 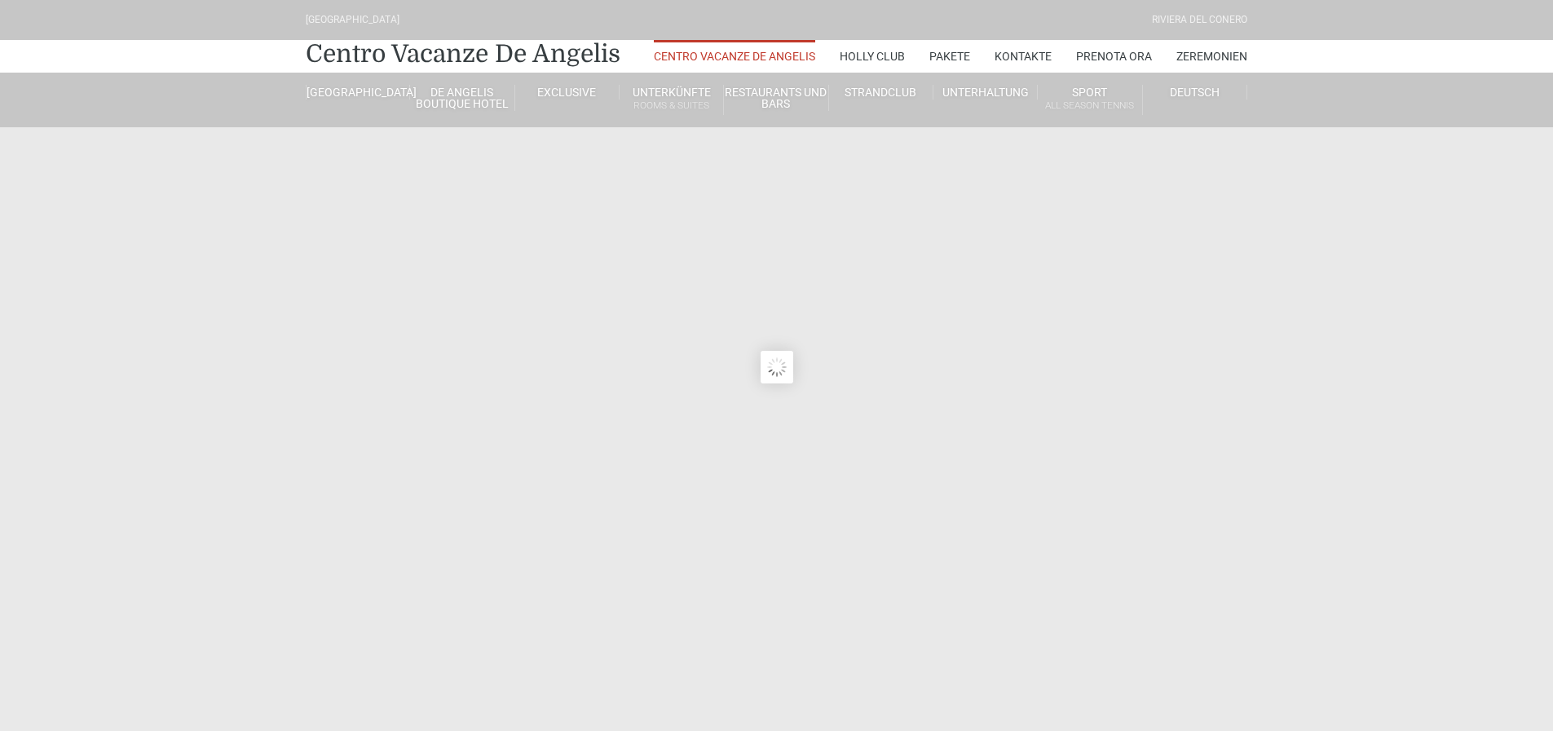 What do you see at coordinates (1200, 20) in the screenshot?
I see `div: Riviera Del Conero` at bounding box center [1200, 20].